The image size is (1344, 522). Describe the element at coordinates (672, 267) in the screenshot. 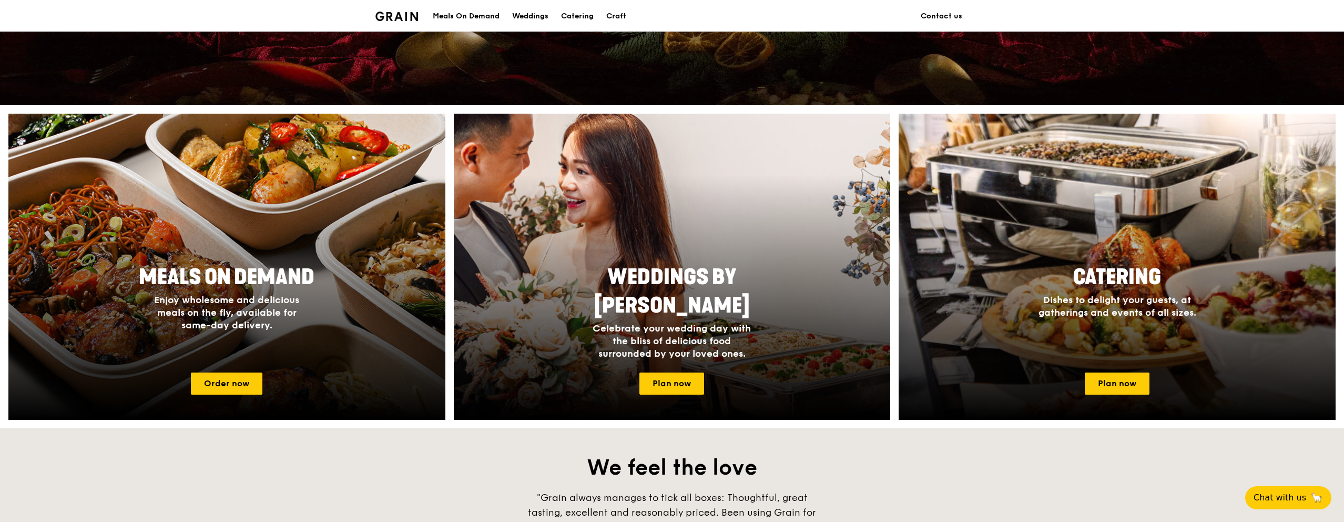

I see `img: weddings-card.4f3003b8.jpg` at that location.